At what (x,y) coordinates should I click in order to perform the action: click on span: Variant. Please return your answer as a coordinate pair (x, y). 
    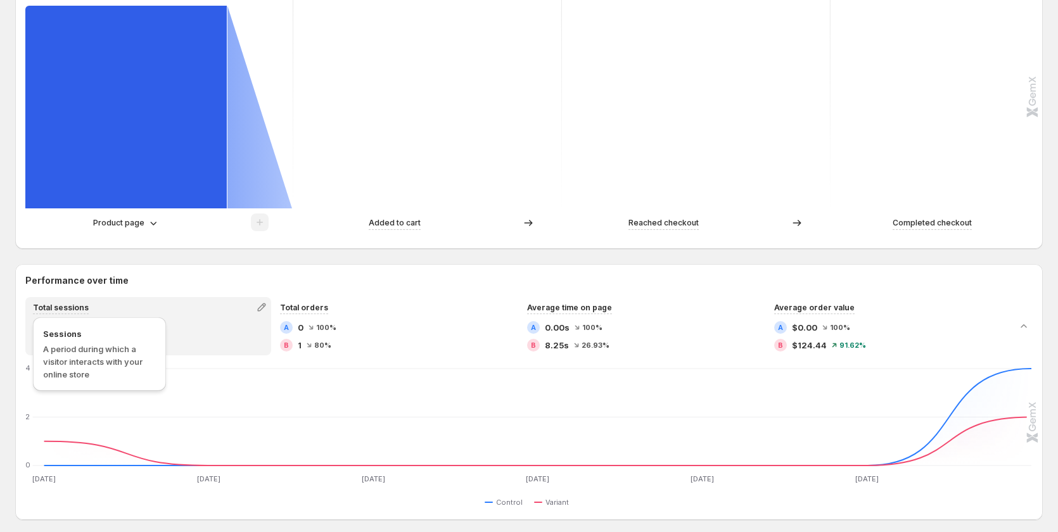
    Looking at the image, I should click on (557, 502).